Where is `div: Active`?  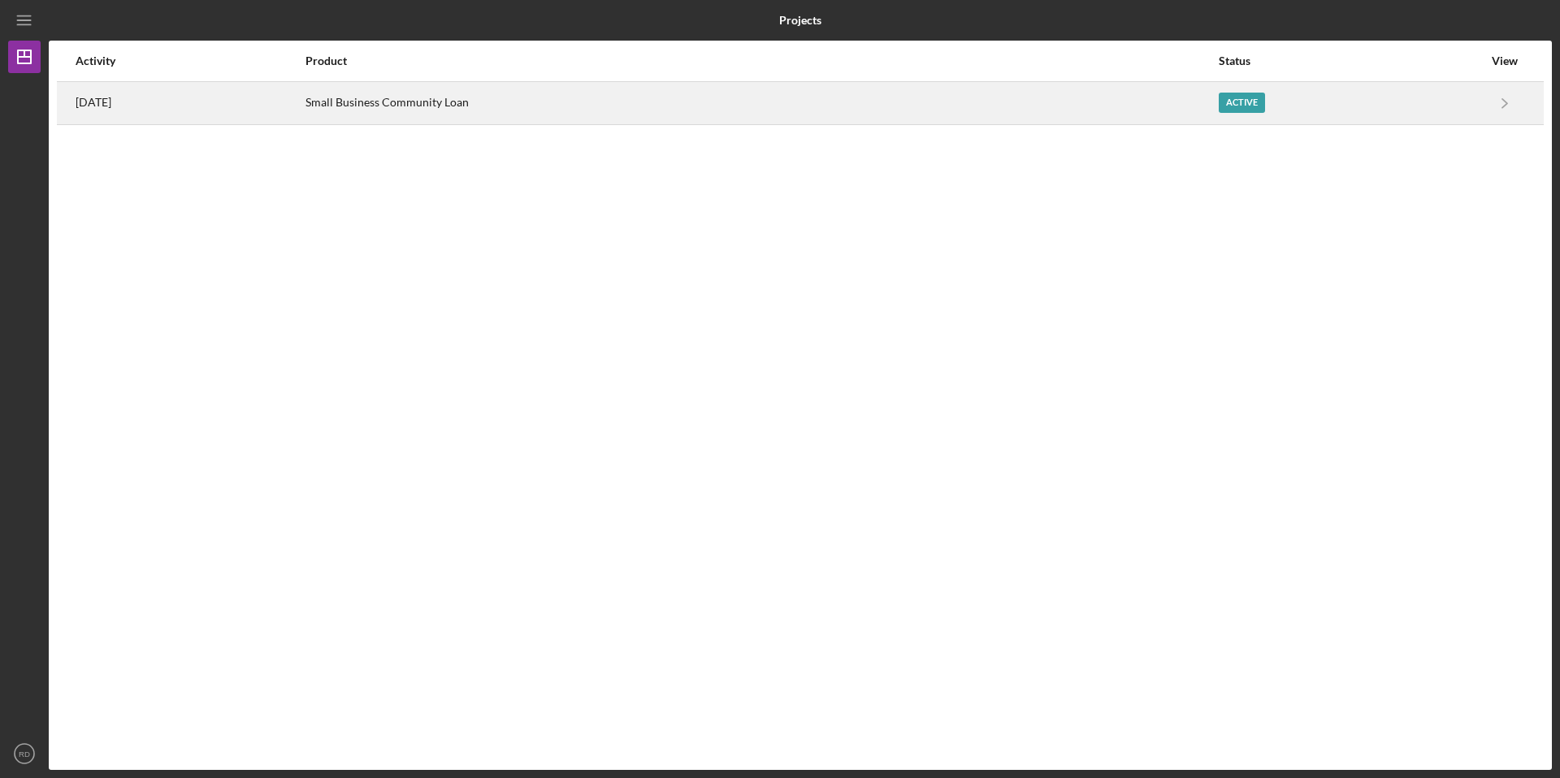 div: Active is located at coordinates (1241, 102).